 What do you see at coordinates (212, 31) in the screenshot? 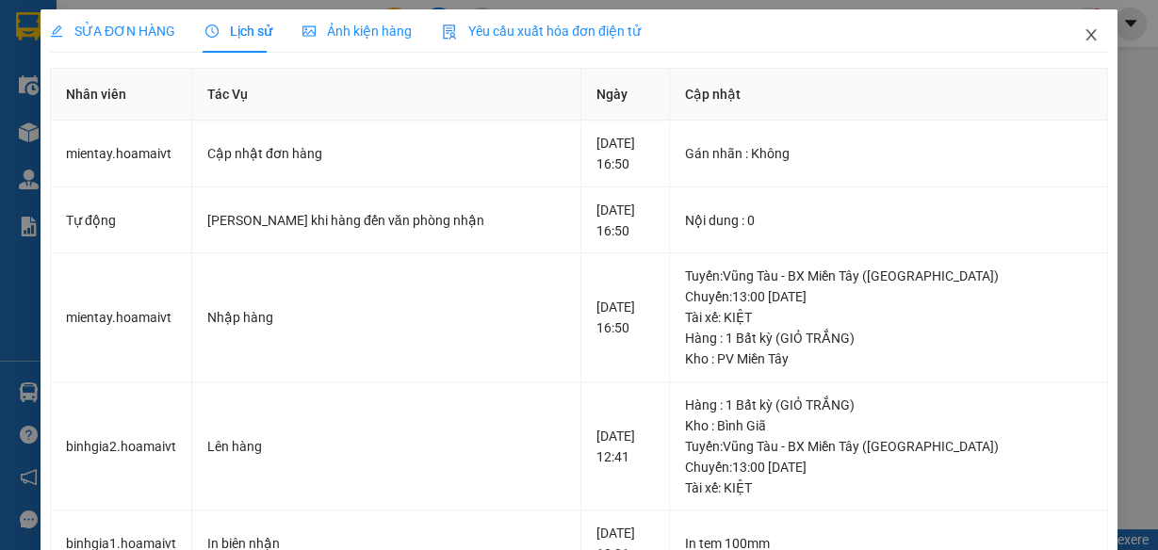
I see `span: clock-circle` at bounding box center [212, 31].